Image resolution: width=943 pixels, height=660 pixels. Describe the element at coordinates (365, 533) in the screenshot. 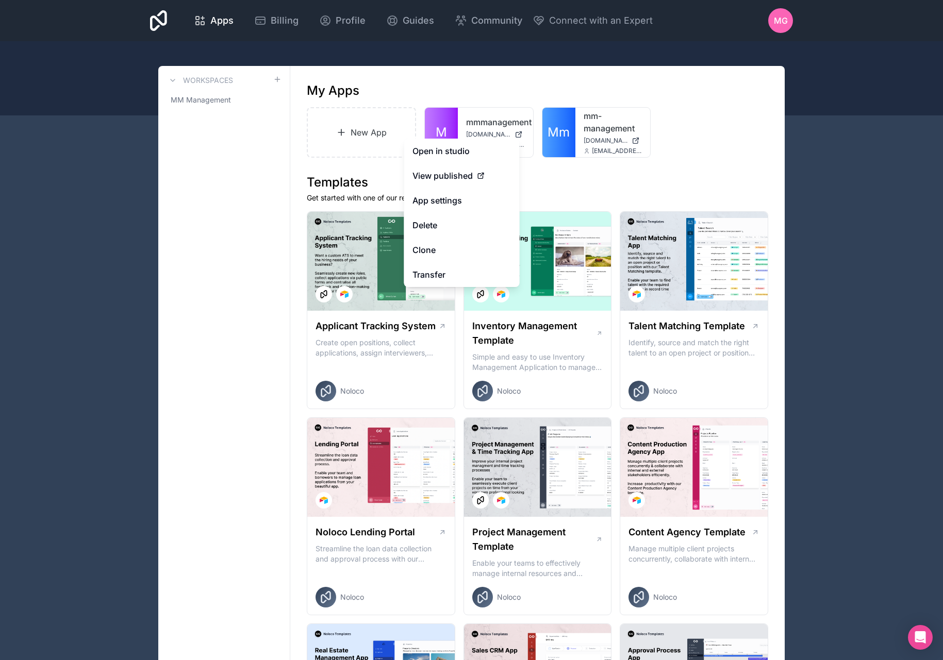

I see `h1: Noloco Lending Portal` at that location.